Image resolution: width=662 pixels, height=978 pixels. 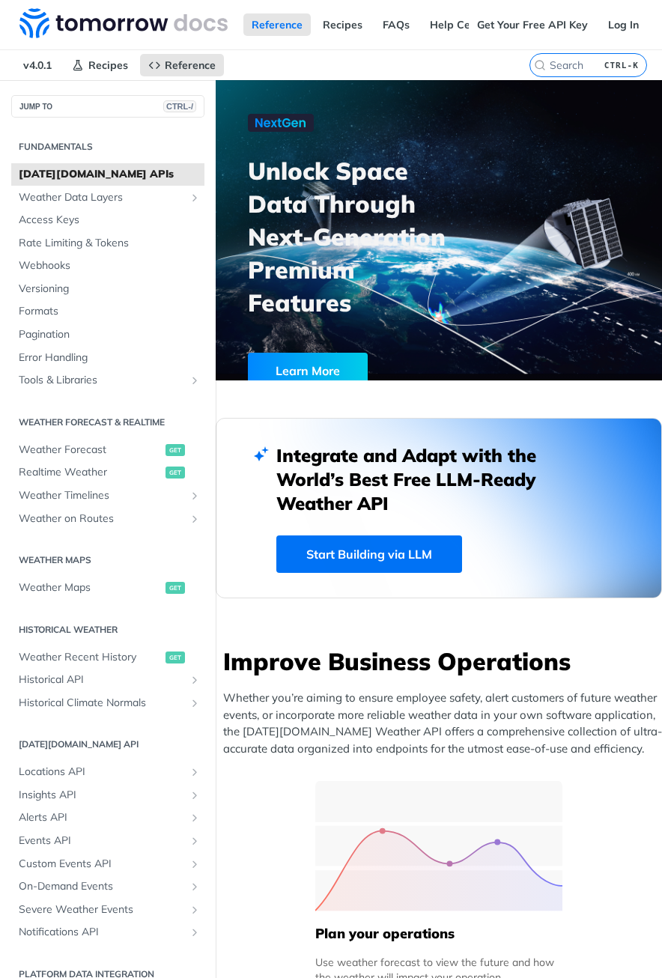 I want to click on button: Show subpages for Tools & Libraries, so click(x=195, y=381).